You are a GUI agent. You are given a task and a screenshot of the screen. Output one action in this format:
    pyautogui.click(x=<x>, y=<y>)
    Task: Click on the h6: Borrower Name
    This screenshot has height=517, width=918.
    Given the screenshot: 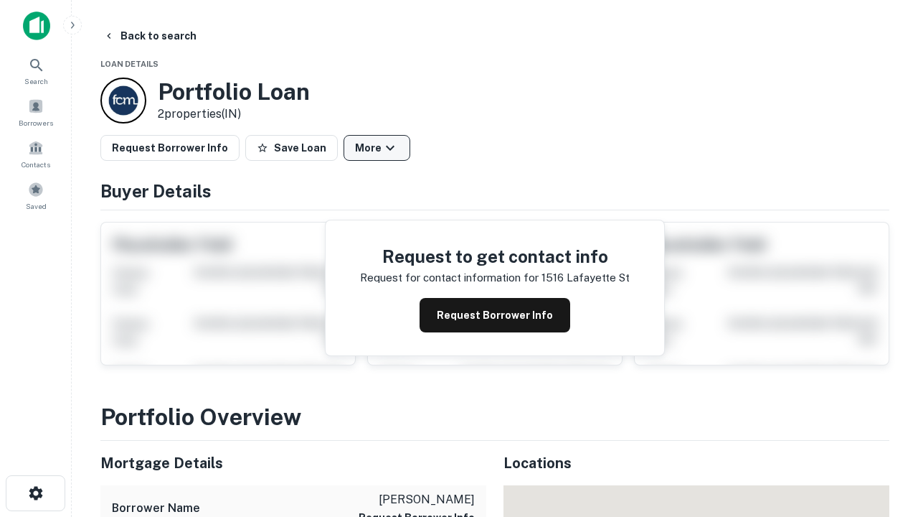 What is the action you would take?
    pyautogui.click(x=156, y=508)
    